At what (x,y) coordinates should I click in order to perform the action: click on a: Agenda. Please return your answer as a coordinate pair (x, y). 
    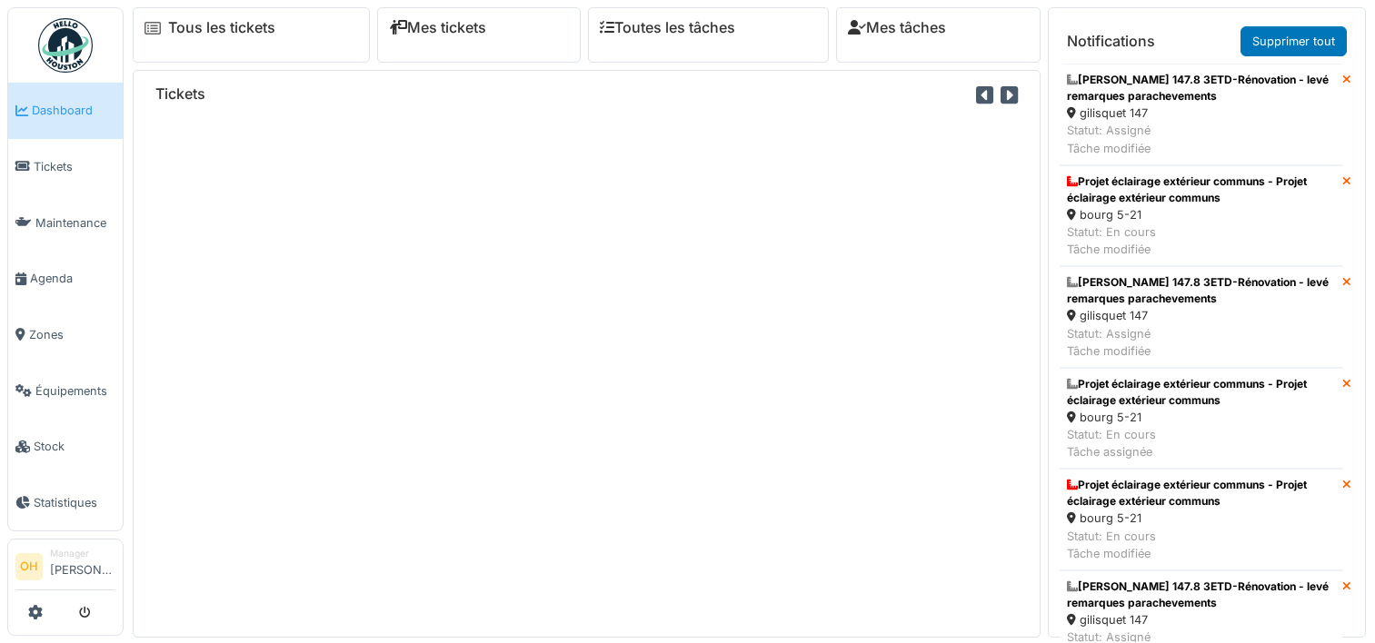
    Looking at the image, I should click on (65, 279).